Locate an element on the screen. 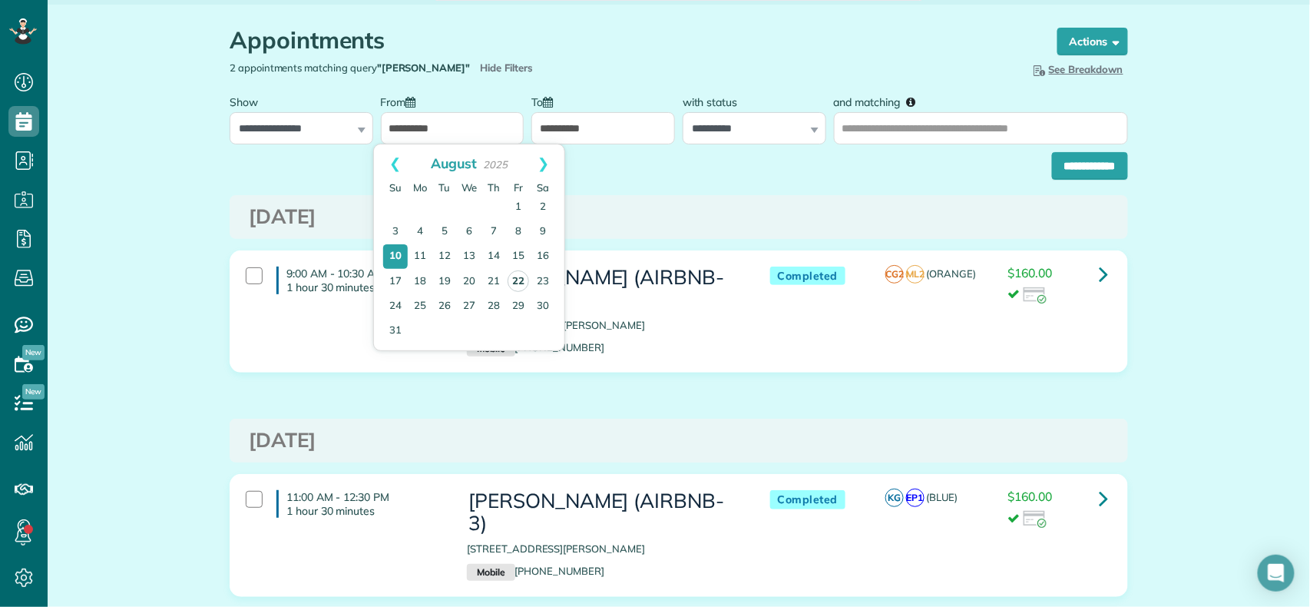 The height and width of the screenshot is (607, 1310). label: and matching is located at coordinates (880, 101).